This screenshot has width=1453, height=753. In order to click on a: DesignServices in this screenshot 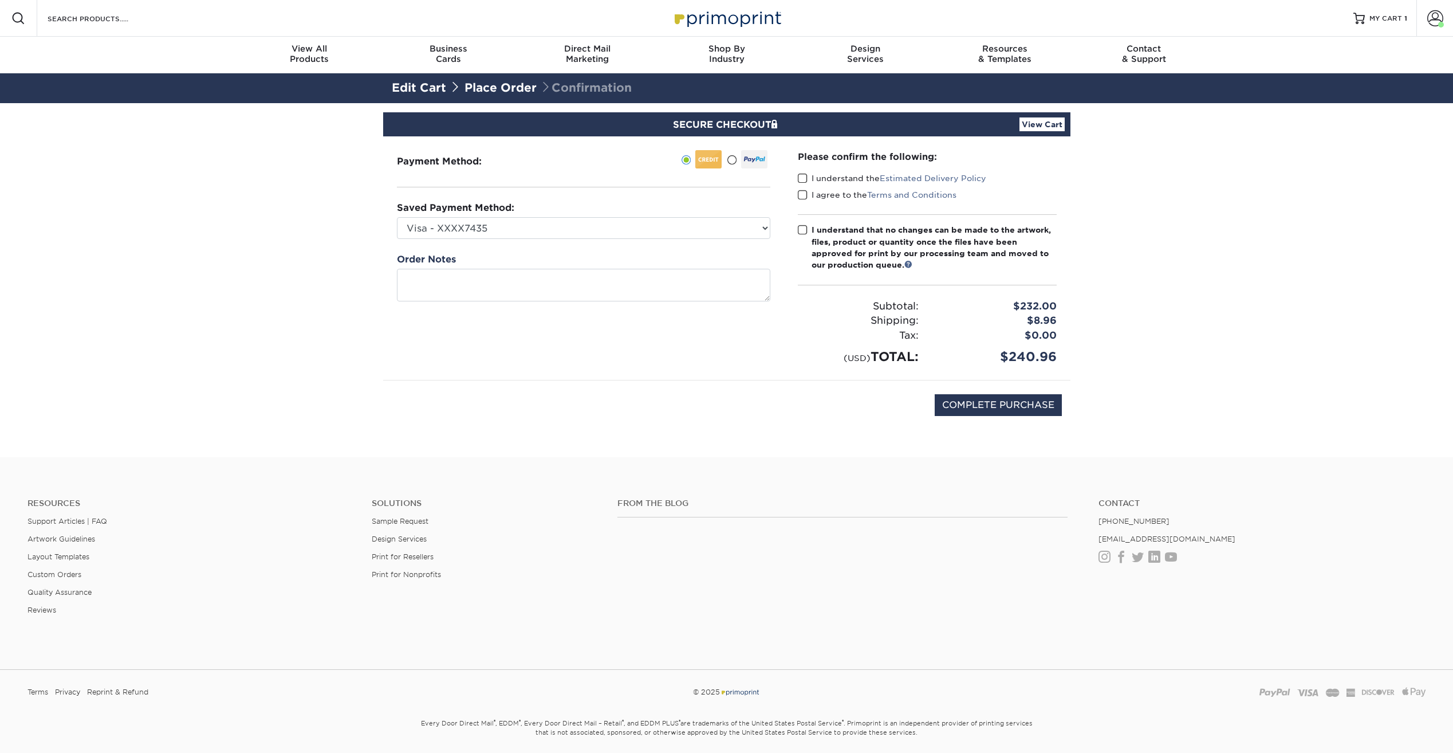, I will do `click(865, 55)`.